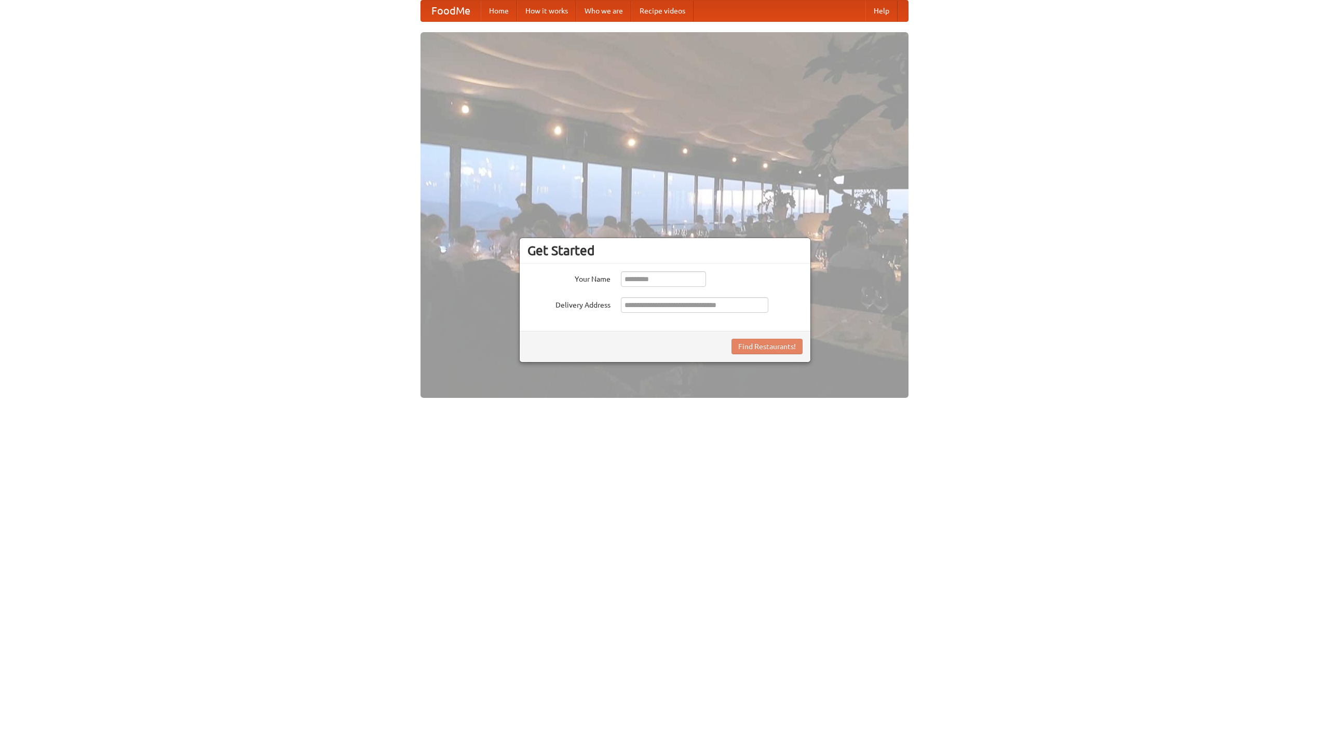 The image size is (1329, 734). What do you see at coordinates (767, 347) in the screenshot?
I see `button: Find Restaurants!` at bounding box center [767, 347].